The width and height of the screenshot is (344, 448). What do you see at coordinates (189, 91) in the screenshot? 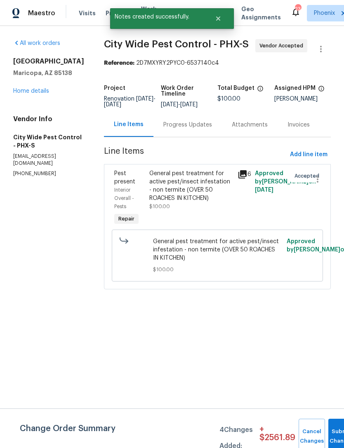
I see `h5: Work Order Timeline` at bounding box center [189, 91].